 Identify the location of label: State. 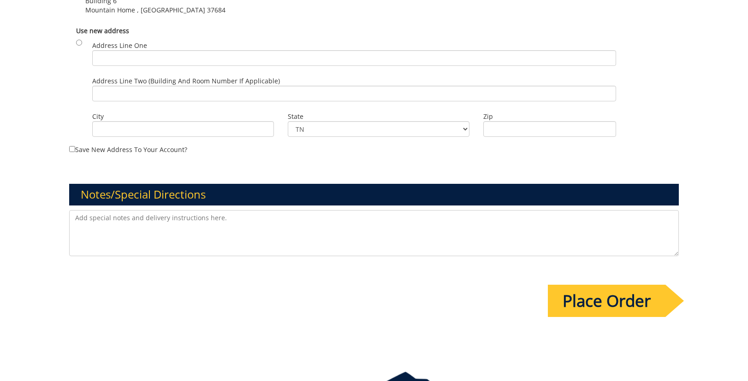
(379, 117).